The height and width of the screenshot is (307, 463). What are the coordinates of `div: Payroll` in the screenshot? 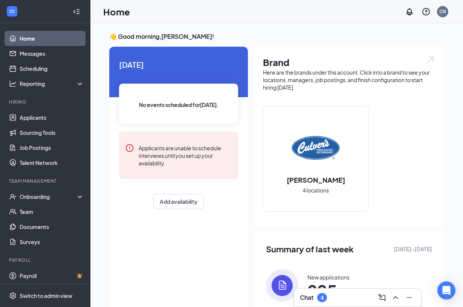 It's located at (46, 260).